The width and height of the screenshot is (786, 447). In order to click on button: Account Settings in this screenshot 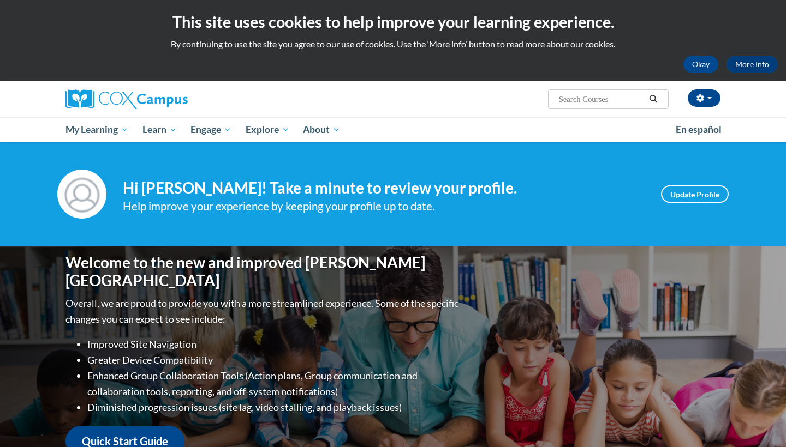, I will do `click(704, 98)`.